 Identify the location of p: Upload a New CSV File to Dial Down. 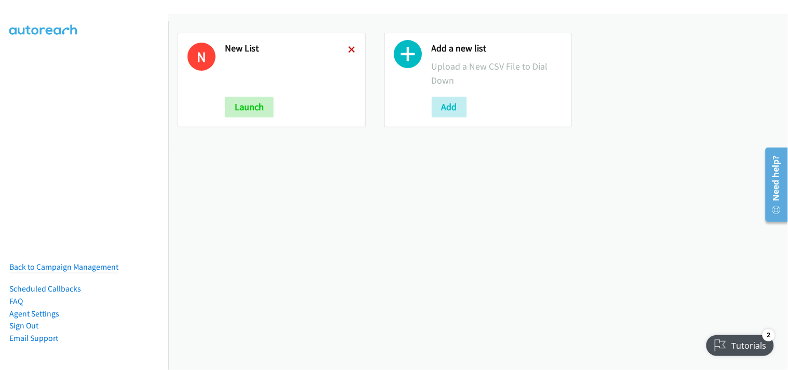
(497, 73).